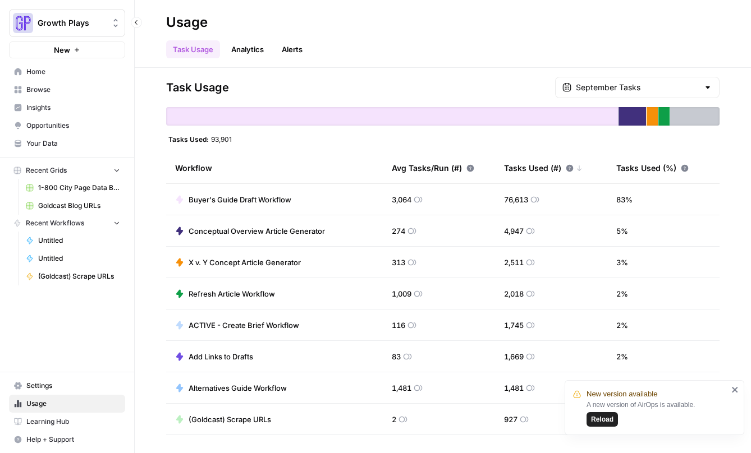 The height and width of the screenshot is (453, 751). Describe the element at coordinates (622, 395) in the screenshot. I see `span: New version available` at that location.